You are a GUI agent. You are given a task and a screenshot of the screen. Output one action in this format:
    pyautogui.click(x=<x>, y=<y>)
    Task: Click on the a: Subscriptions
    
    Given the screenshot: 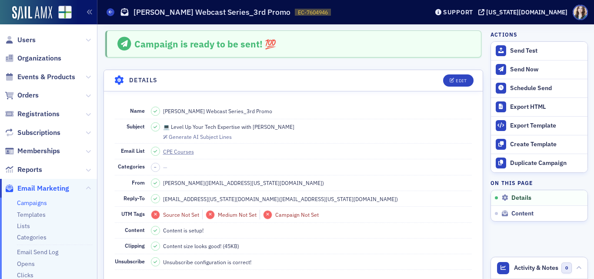 What is the action you would take?
    pyautogui.click(x=33, y=133)
    